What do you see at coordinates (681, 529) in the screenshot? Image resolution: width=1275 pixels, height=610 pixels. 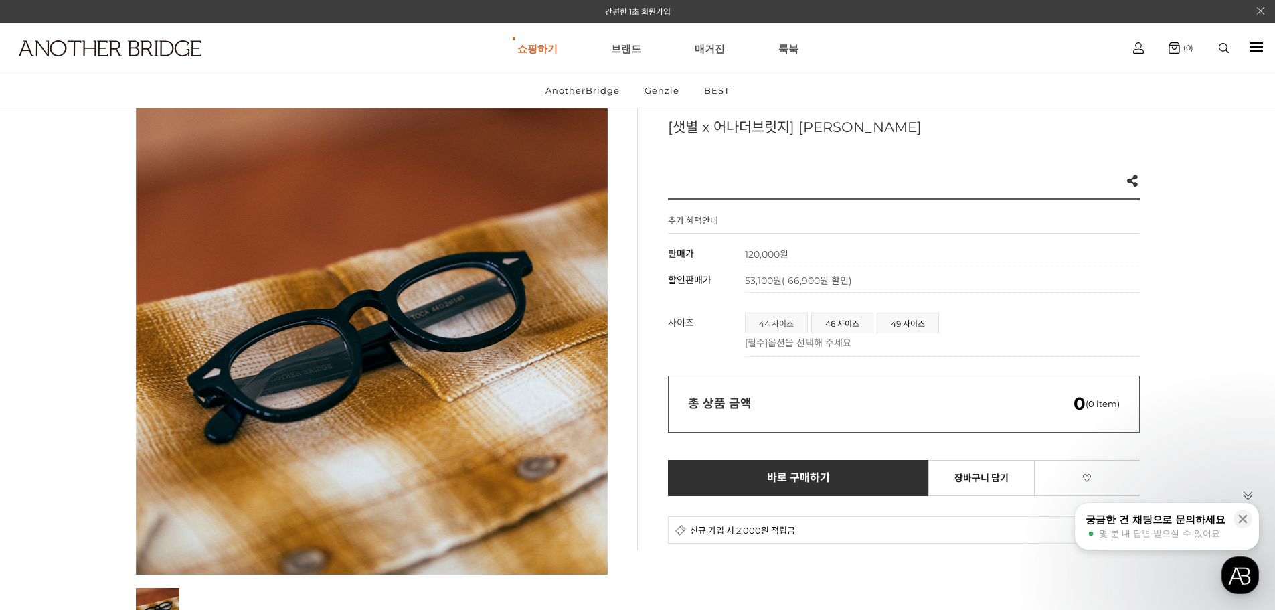 I see `img: detail_membership.png` at bounding box center [681, 529].